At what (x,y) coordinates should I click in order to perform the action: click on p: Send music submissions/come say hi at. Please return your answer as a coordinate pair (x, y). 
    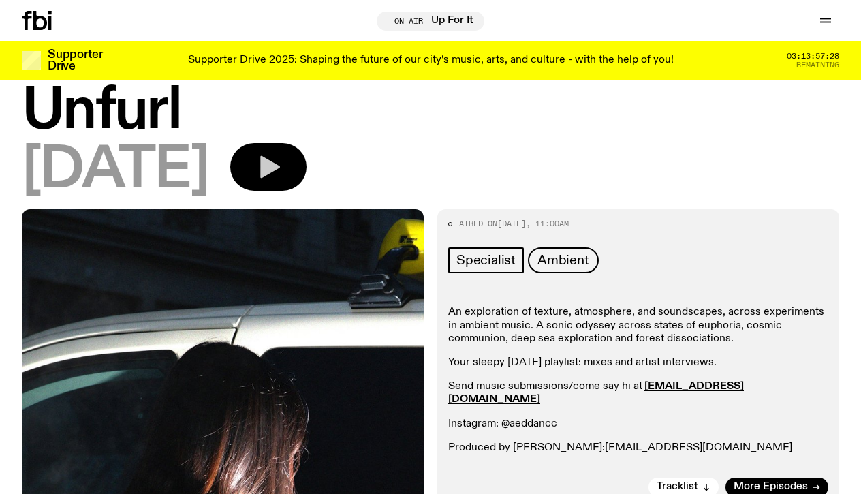
    Looking at the image, I should click on (639, 393).